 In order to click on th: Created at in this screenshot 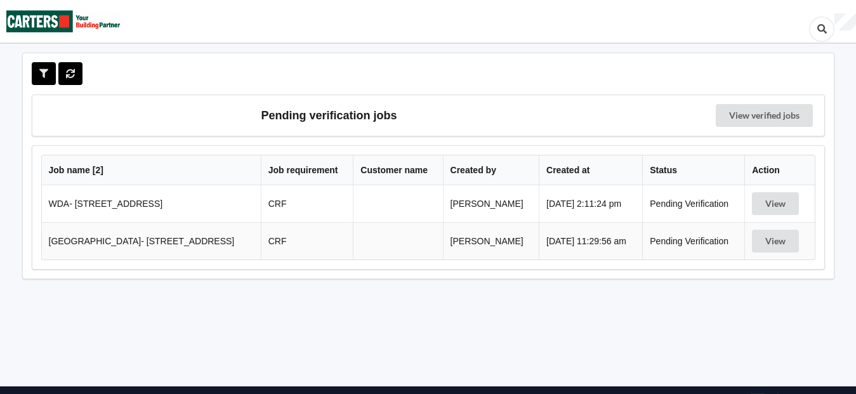, I will do `click(590, 170)`.